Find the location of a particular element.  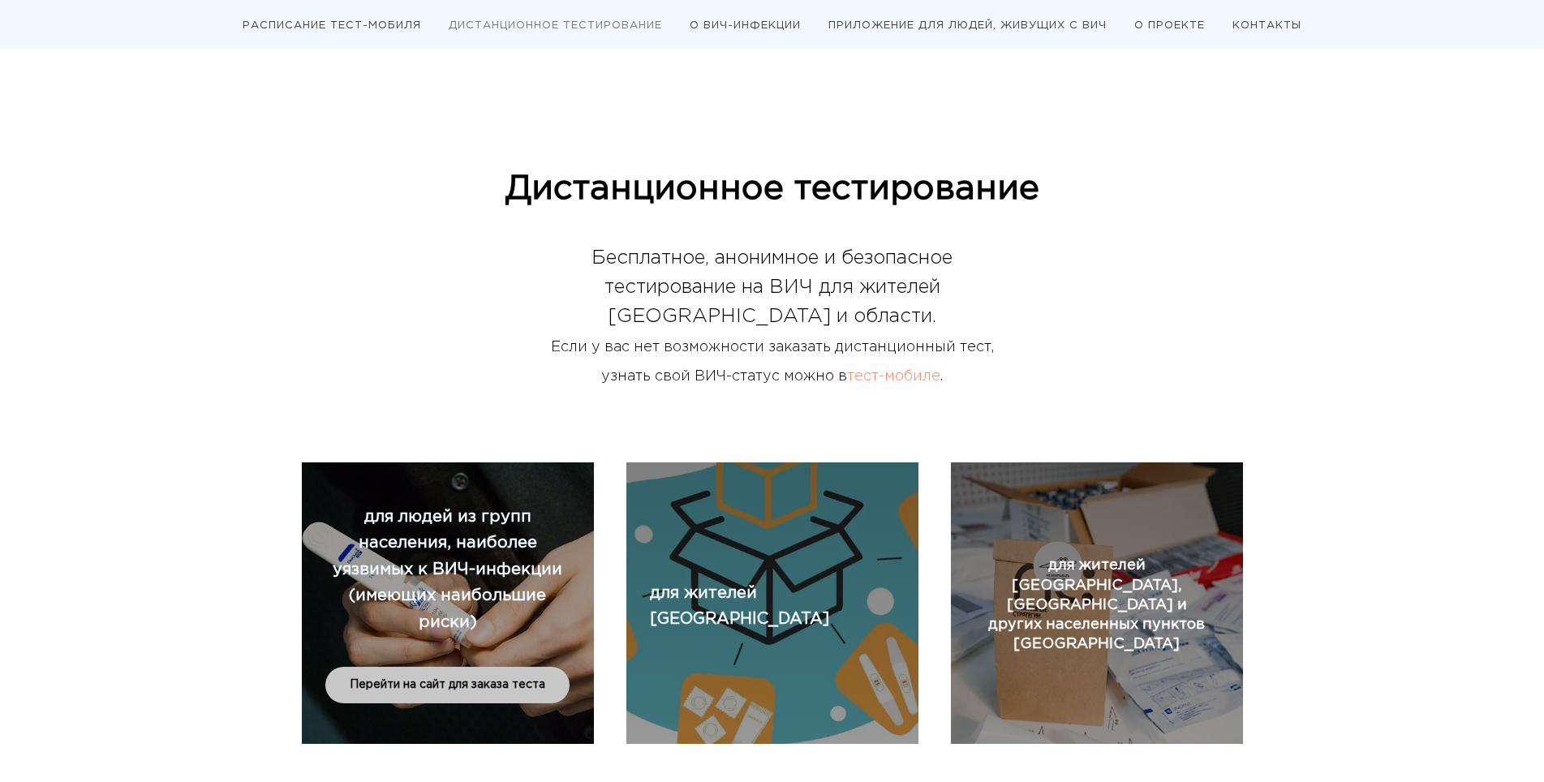

a: О ВИЧ-ИНФЕКЦИИ is located at coordinates (745, 25).